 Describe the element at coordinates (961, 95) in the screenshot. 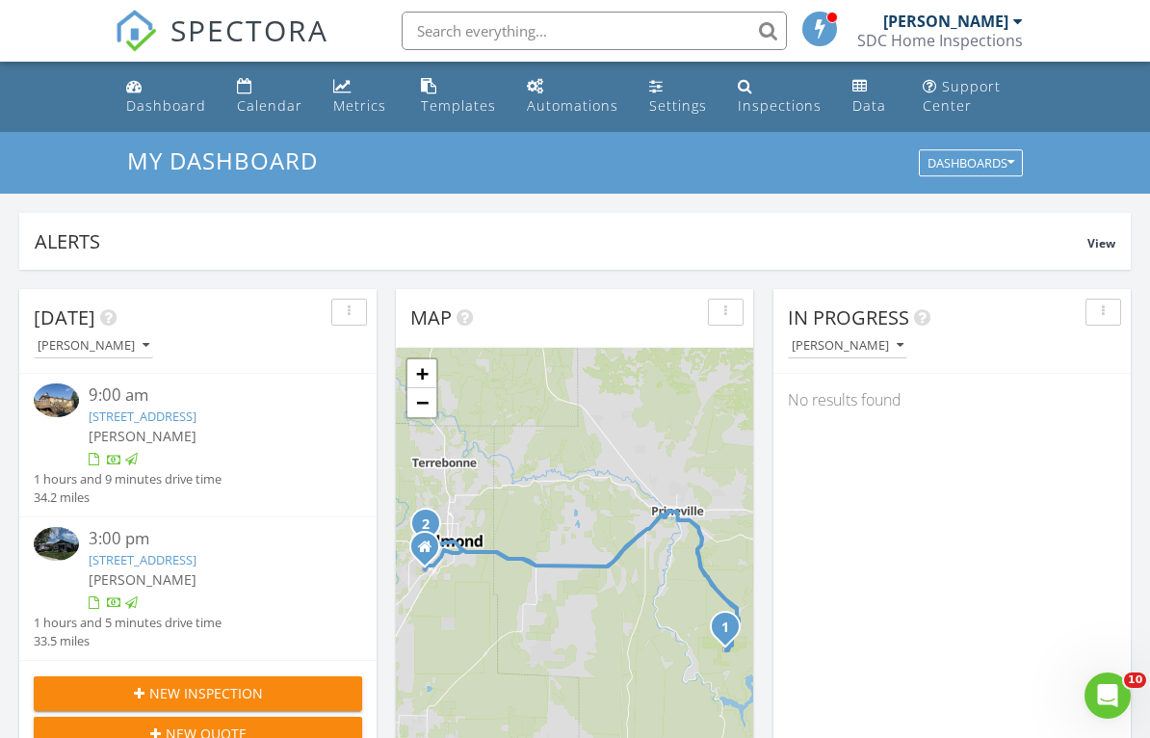

I see `div: Support Center` at that location.